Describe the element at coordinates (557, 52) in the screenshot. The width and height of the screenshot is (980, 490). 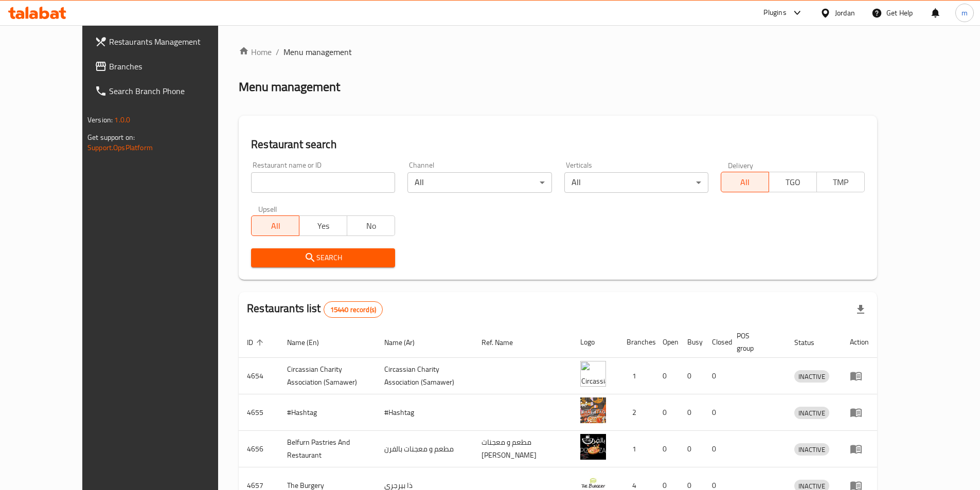
I see `nav: breadcrumb` at that location.